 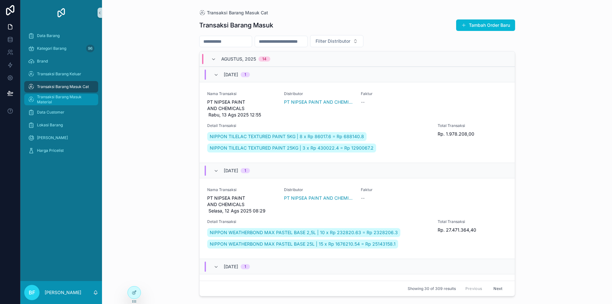 I want to click on span: Showing 30 of 309 results, so click(x=431, y=288).